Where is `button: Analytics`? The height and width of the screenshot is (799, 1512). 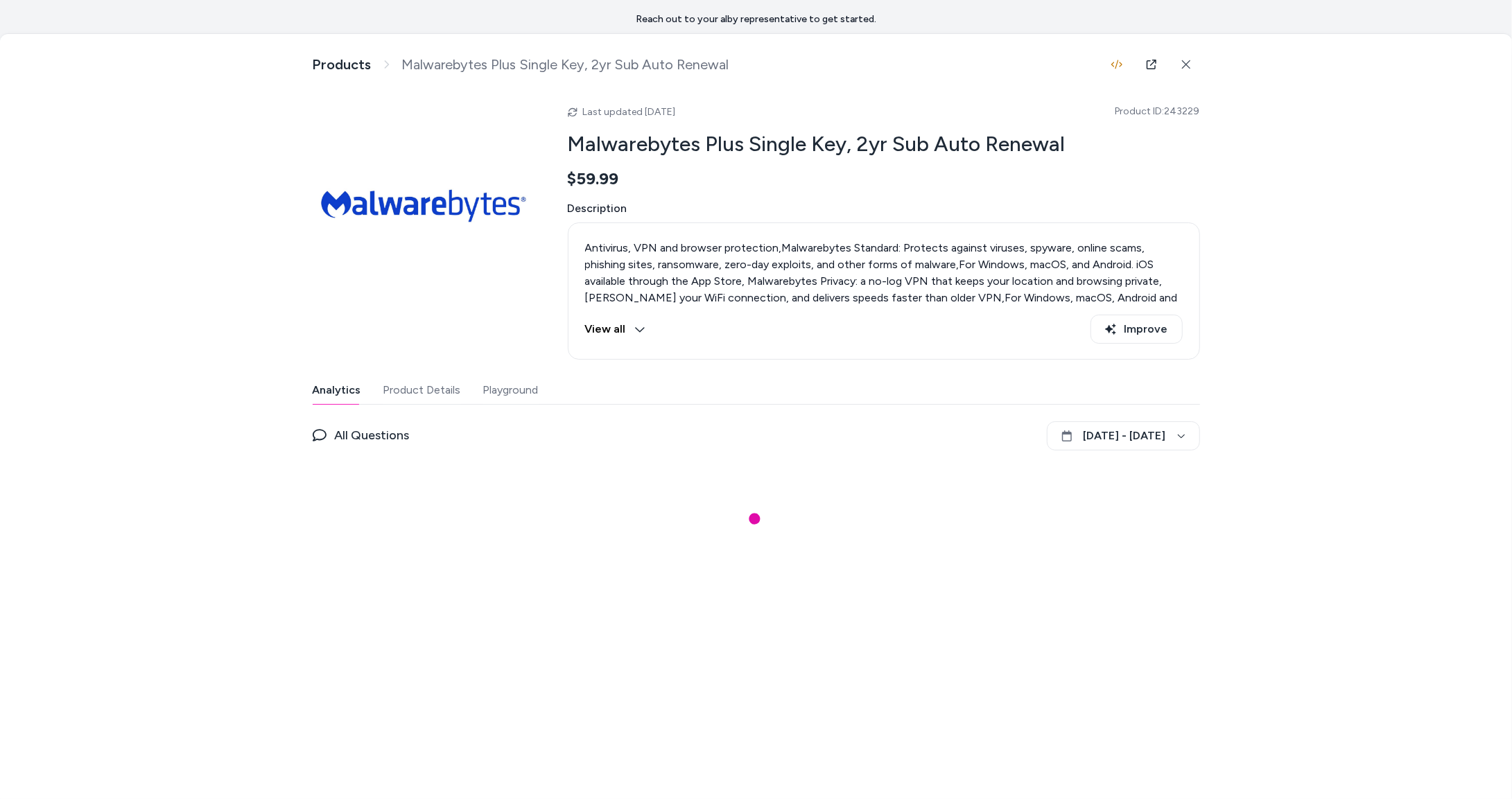
button: Analytics is located at coordinates (337, 390).